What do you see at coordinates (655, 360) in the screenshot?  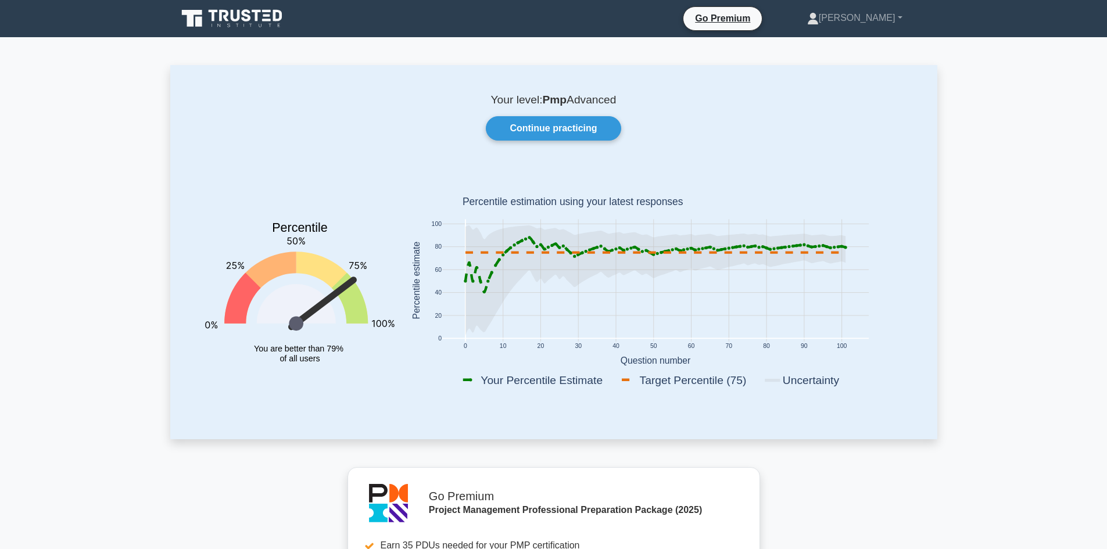 I see `text: Question number` at bounding box center [655, 360].